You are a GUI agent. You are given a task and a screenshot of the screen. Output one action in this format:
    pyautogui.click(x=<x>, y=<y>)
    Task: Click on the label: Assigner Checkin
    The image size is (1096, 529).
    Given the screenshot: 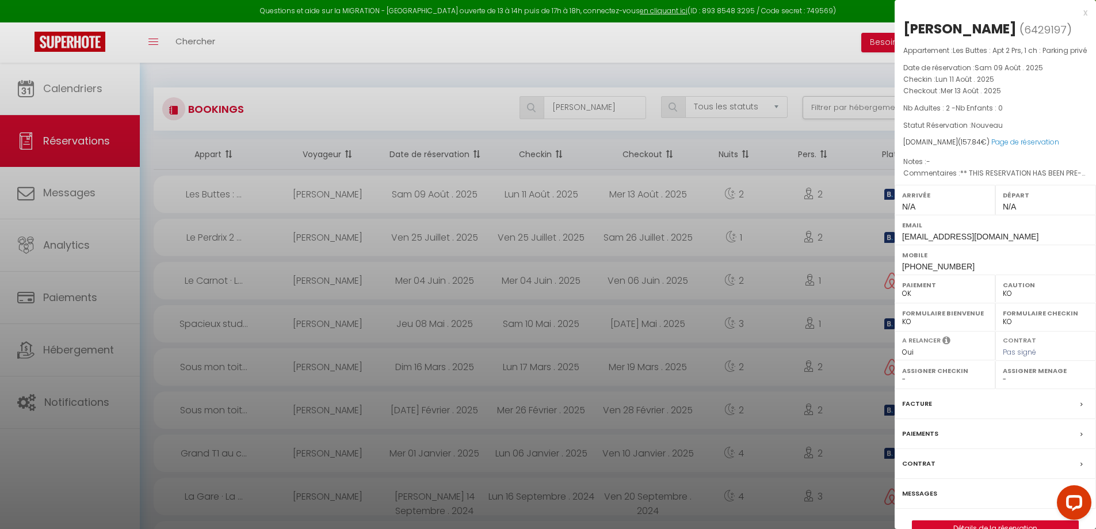 What is the action you would take?
    pyautogui.click(x=944, y=370)
    